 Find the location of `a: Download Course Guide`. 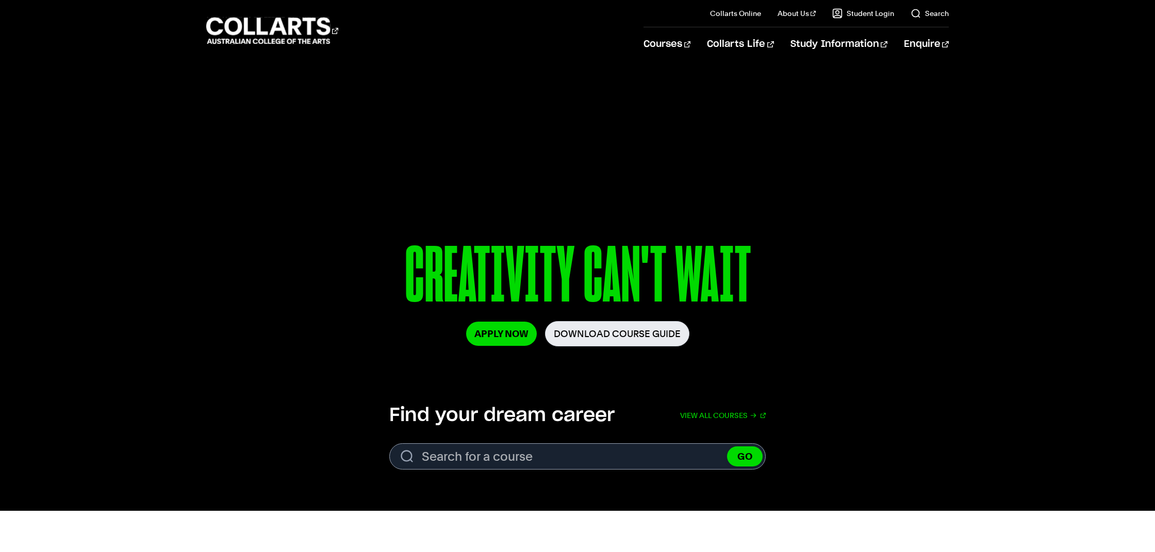

a: Download Course Guide is located at coordinates (617, 334).